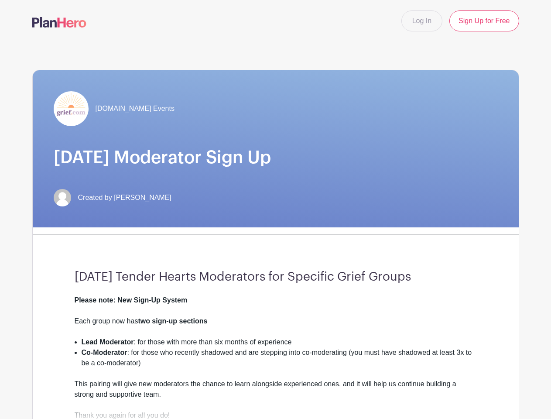 This screenshot has height=419, width=551. Describe the element at coordinates (71, 109) in the screenshot. I see `img: grief-logo-planhero.png` at that location.